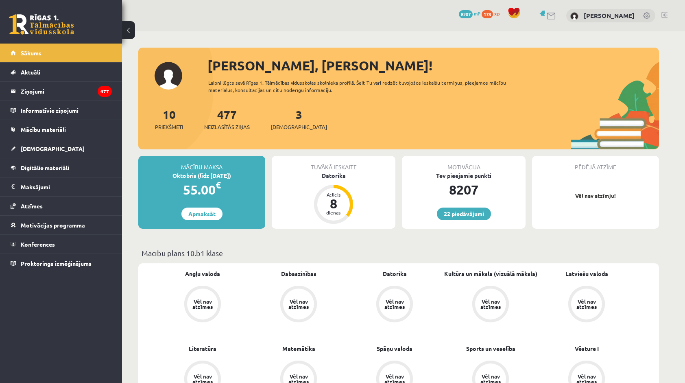 This screenshot has width=685, height=383. What do you see at coordinates (203, 348) in the screenshot?
I see `a: Literatūra` at bounding box center [203, 348].